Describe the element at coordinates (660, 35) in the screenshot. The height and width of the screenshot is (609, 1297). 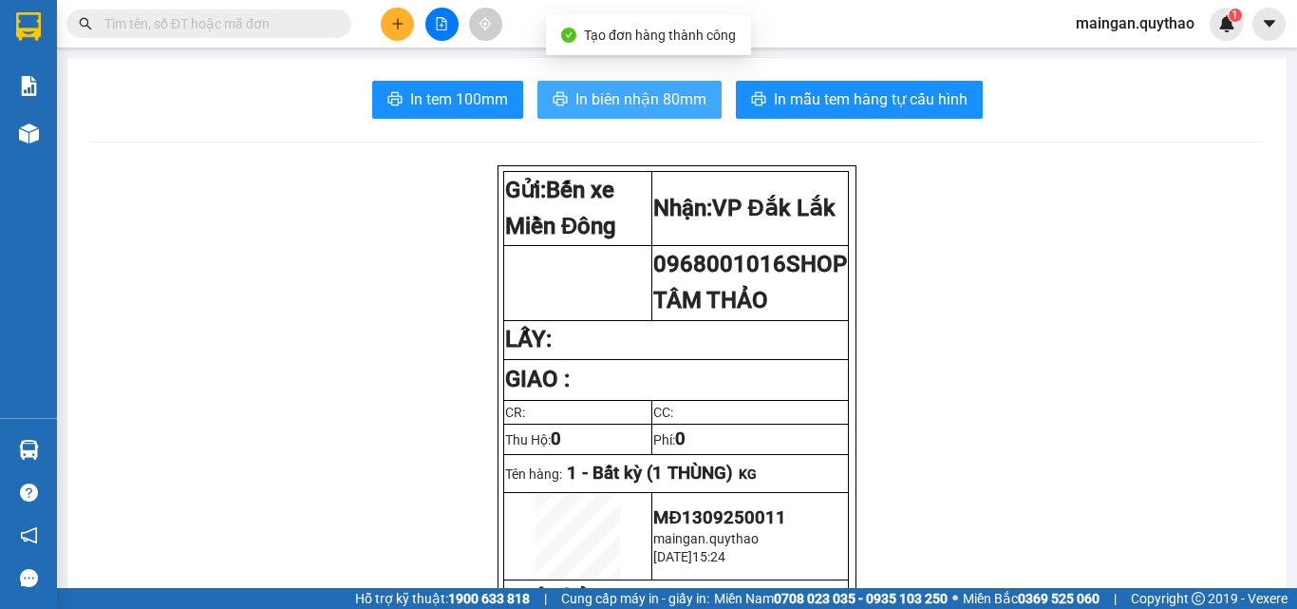
I see `span: Tạo đơn hàng thành công` at that location.